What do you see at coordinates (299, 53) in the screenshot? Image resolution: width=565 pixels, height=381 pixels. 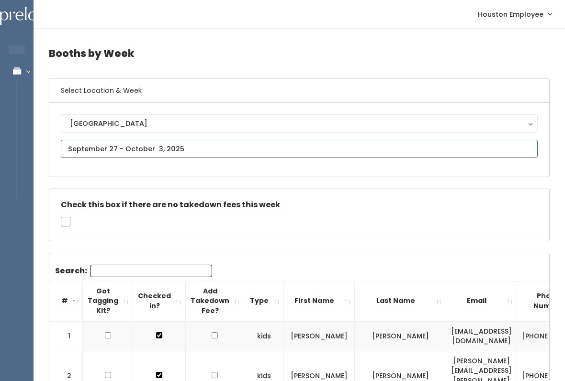 I see `h4: Booths by Week` at bounding box center [299, 53].